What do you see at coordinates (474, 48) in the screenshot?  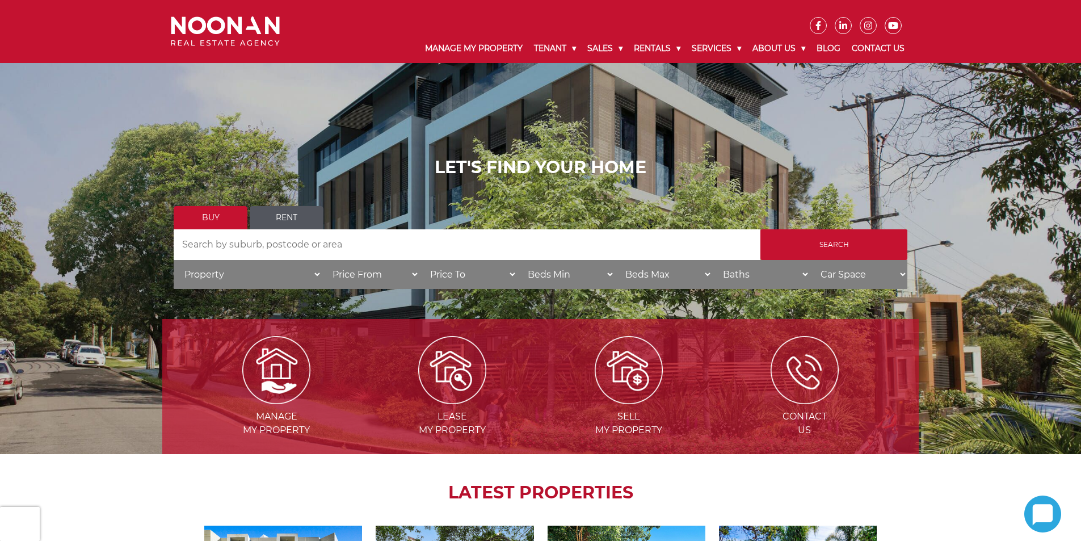 I see `a: Manage My Property` at bounding box center [474, 48].